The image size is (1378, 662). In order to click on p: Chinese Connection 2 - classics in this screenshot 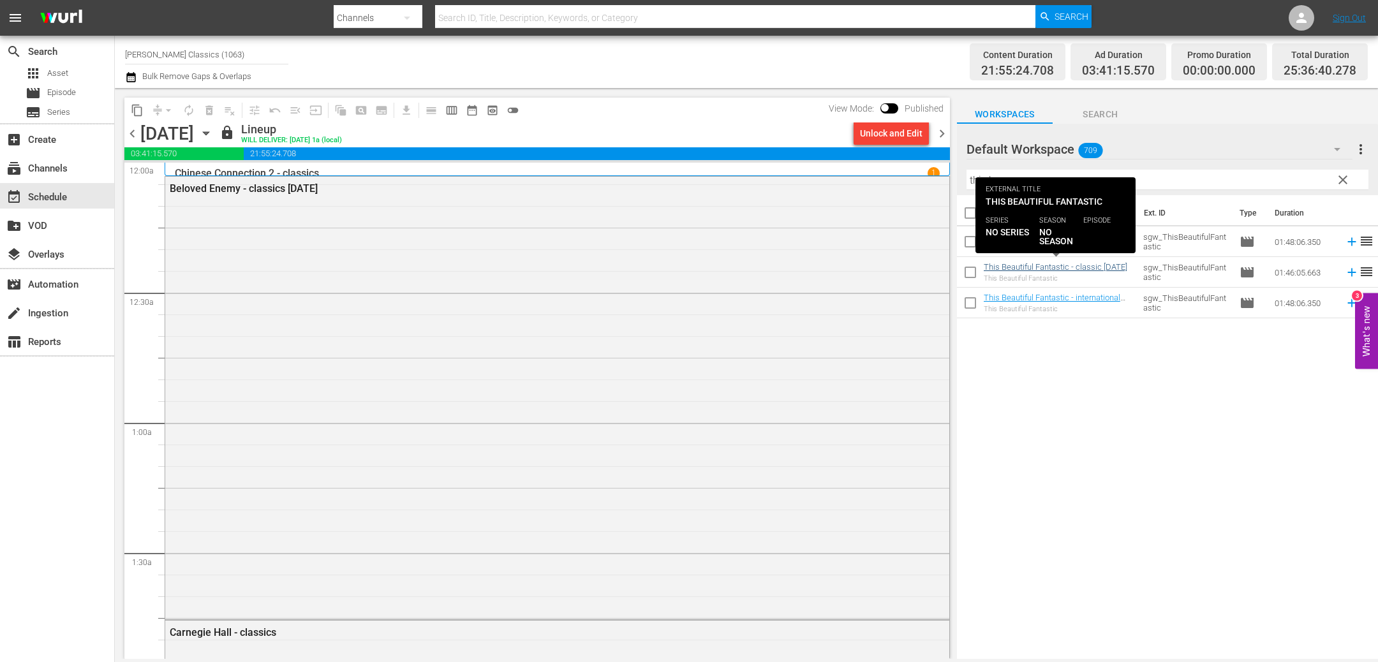, I will do `click(247, 173)`.